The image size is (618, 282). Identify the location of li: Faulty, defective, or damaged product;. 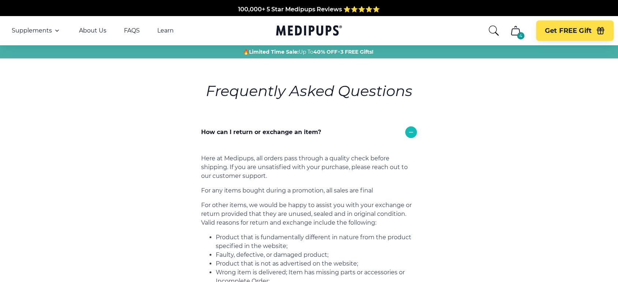
(316, 255).